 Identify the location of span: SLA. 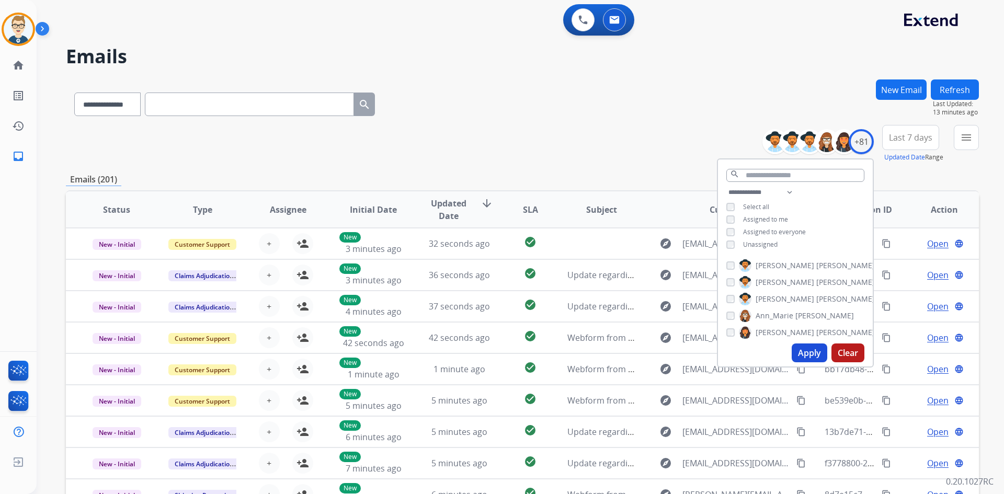
(530, 210).